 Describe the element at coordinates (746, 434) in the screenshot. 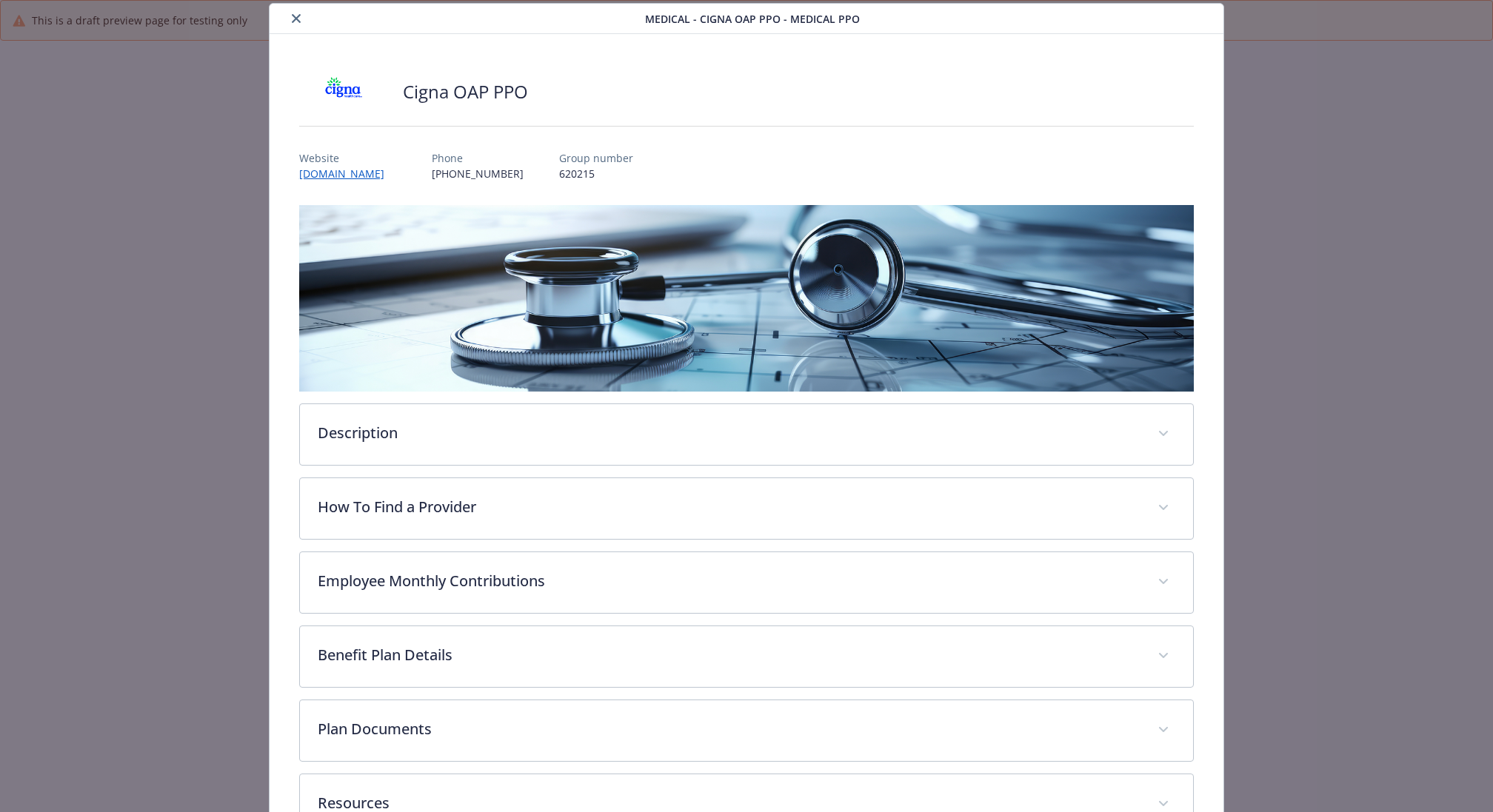

I see `div: Description` at that location.